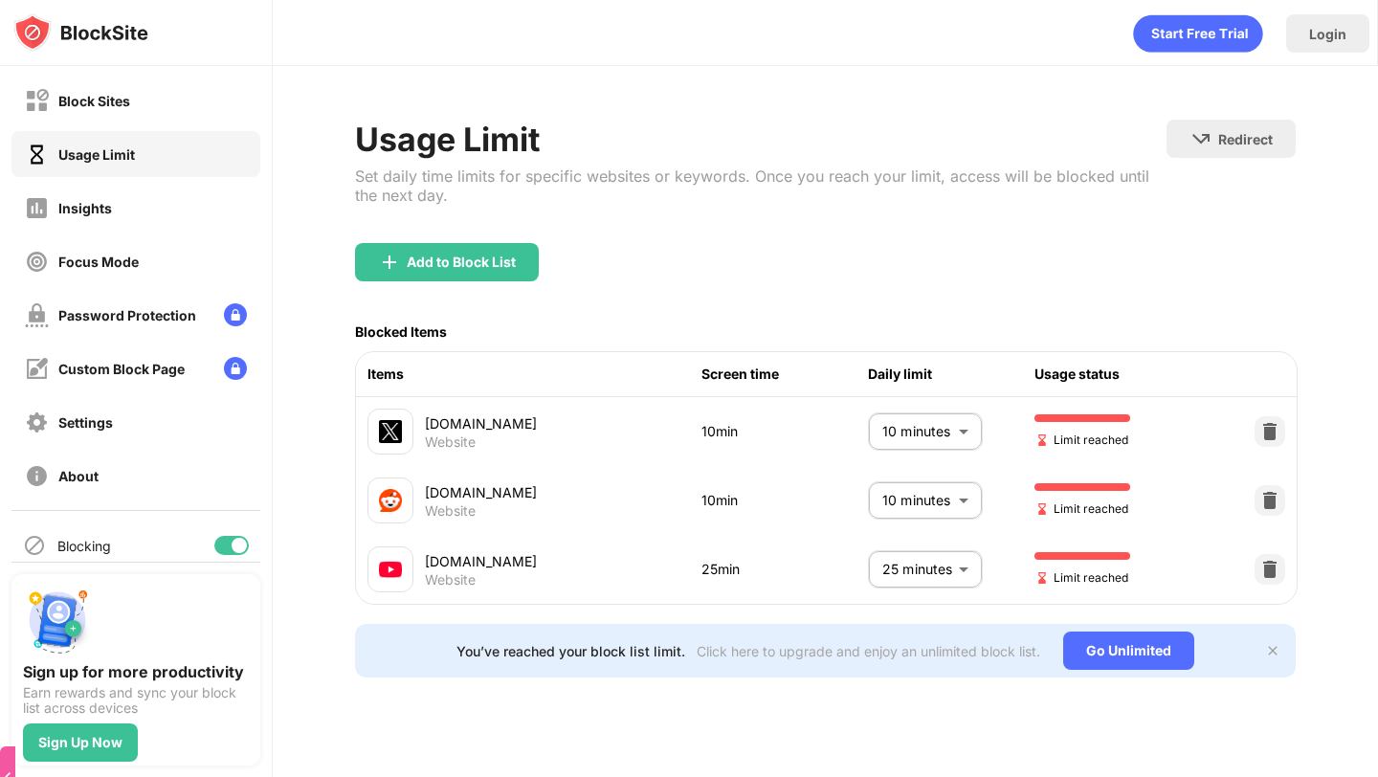  I want to click on div: Set daily time limits for specific websites or keywords. Once you reach your limit, access will b..., so click(760, 186).